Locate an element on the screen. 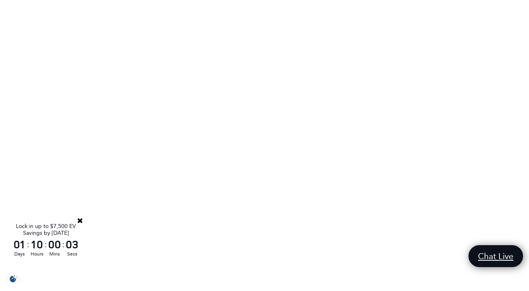 Image resolution: width=529 pixels, height=291 pixels. span: 10 is located at coordinates (37, 244).